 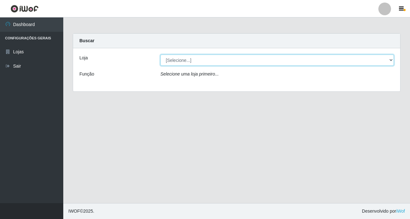 I want to click on span: Desenvolvido por, so click(x=384, y=211).